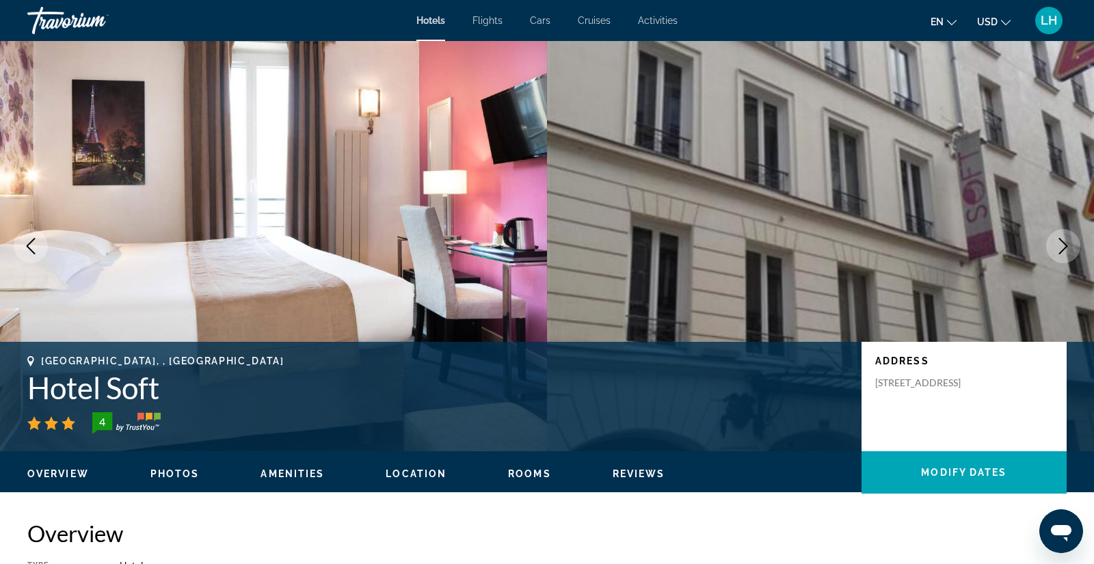  I want to click on a: Flights, so click(487, 21).